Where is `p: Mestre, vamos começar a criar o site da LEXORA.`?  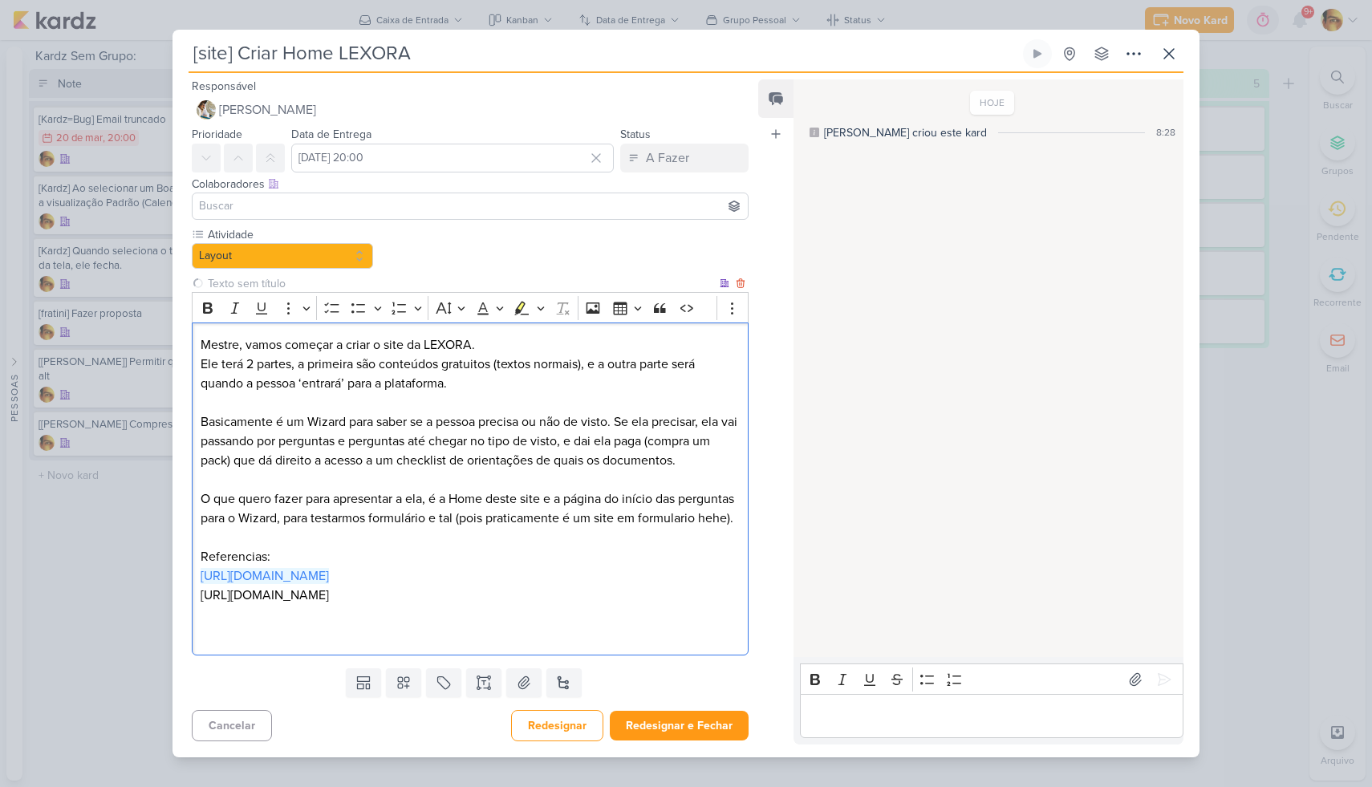
p: Mestre, vamos começar a criar o site da LEXORA. is located at coordinates (470, 345).